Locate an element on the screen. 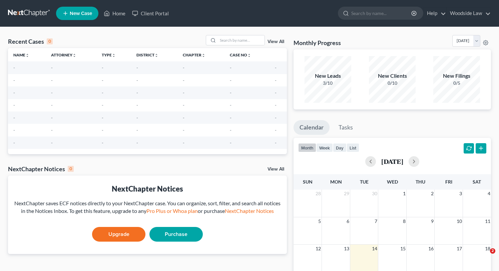 The width and height of the screenshot is (499, 271). span: 3 is located at coordinates (460, 193).